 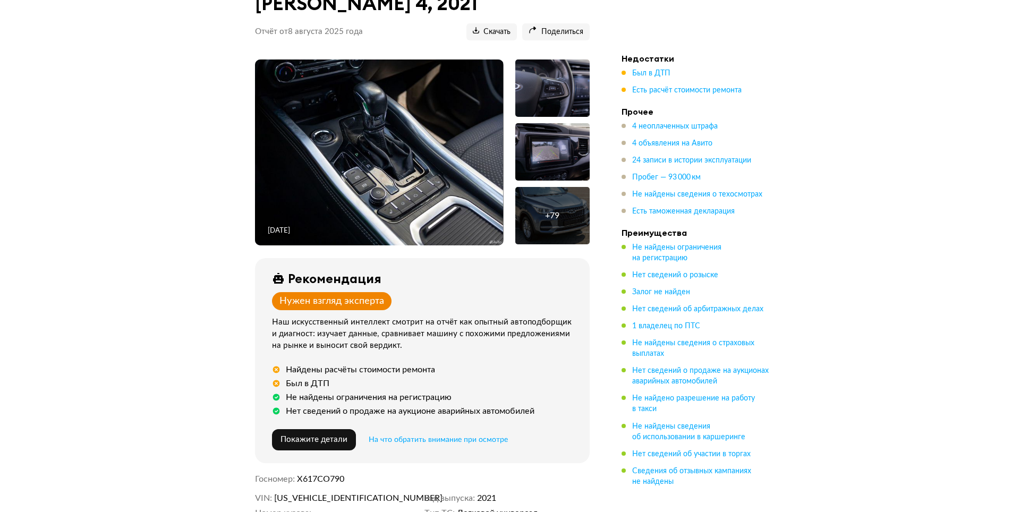 What do you see at coordinates (335, 278) in the screenshot?
I see `div: Рекомендация` at bounding box center [335, 278].